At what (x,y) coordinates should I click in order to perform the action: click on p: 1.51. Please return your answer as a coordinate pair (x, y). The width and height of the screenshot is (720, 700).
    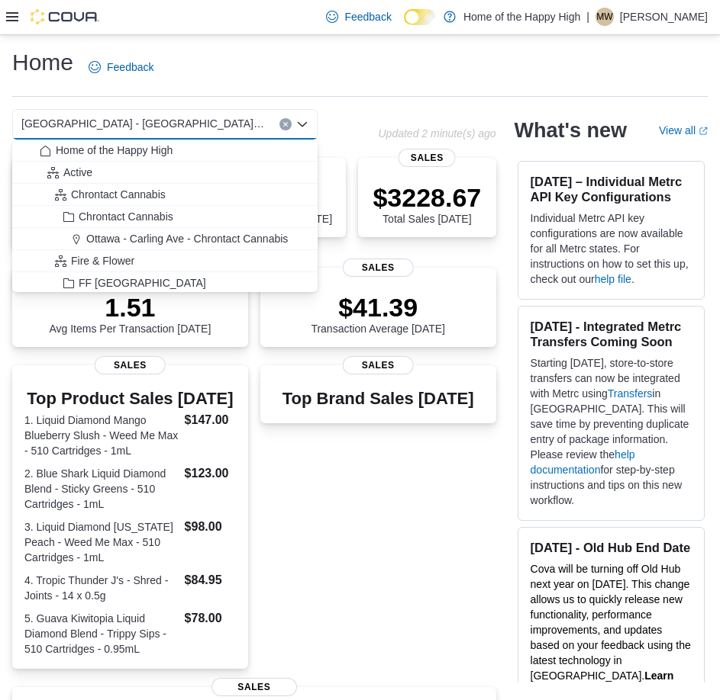
    Looking at the image, I should click on (130, 308).